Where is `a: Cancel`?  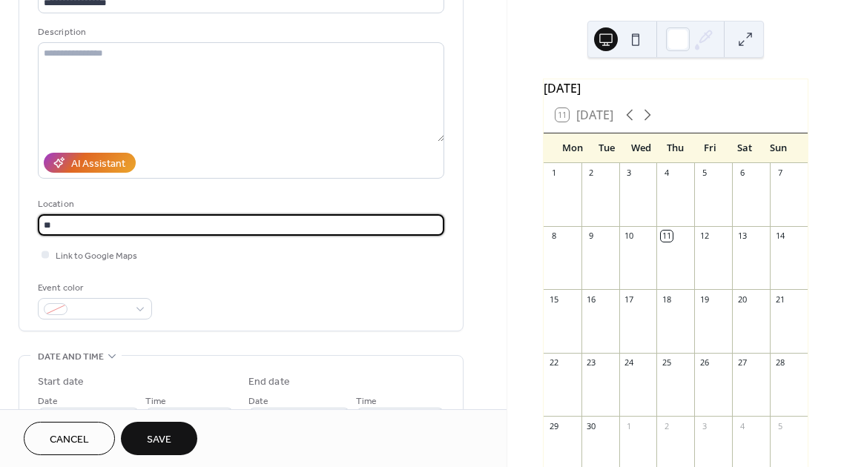 a: Cancel is located at coordinates (69, 438).